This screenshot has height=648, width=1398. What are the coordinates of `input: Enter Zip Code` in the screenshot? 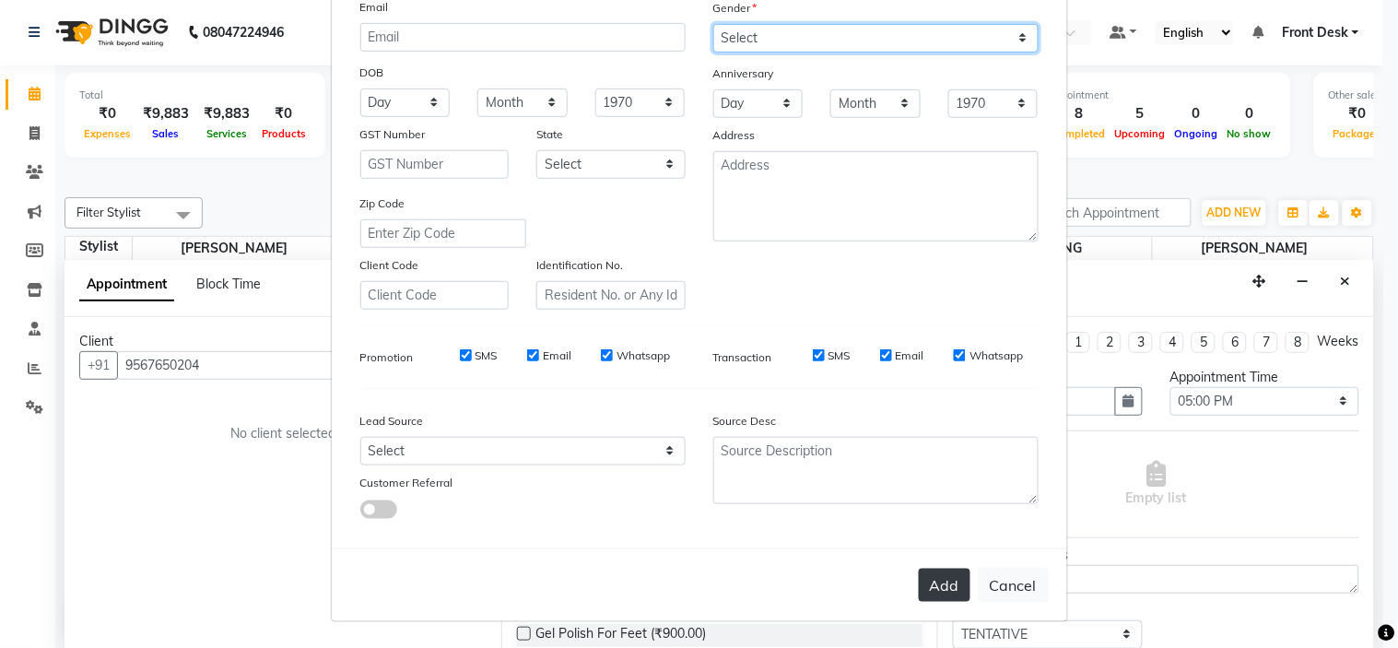 It's located at (443, 233).